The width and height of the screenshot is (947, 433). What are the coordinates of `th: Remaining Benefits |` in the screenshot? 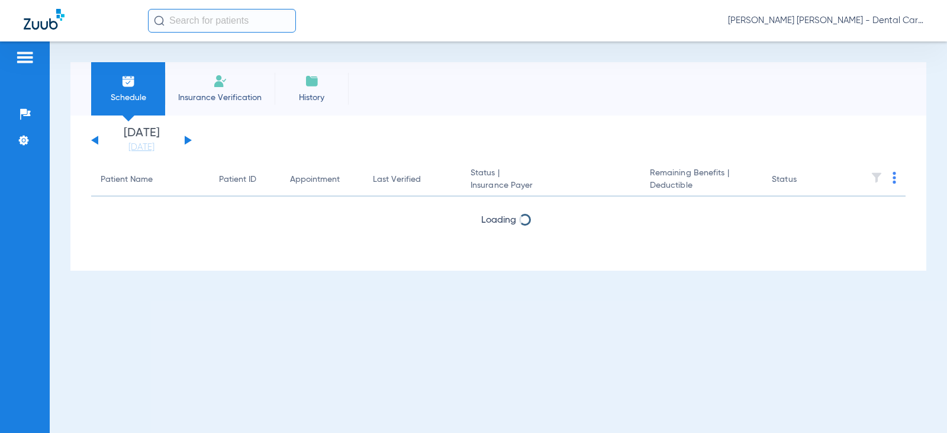 It's located at (701, 180).